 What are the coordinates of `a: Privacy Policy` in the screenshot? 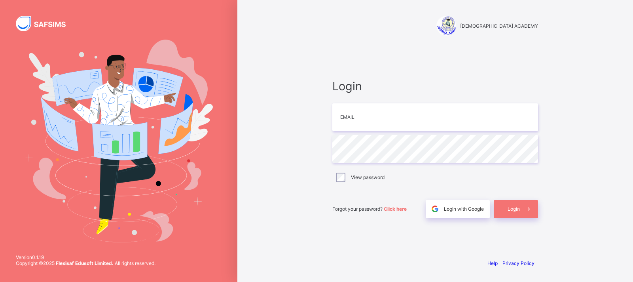 It's located at (518, 263).